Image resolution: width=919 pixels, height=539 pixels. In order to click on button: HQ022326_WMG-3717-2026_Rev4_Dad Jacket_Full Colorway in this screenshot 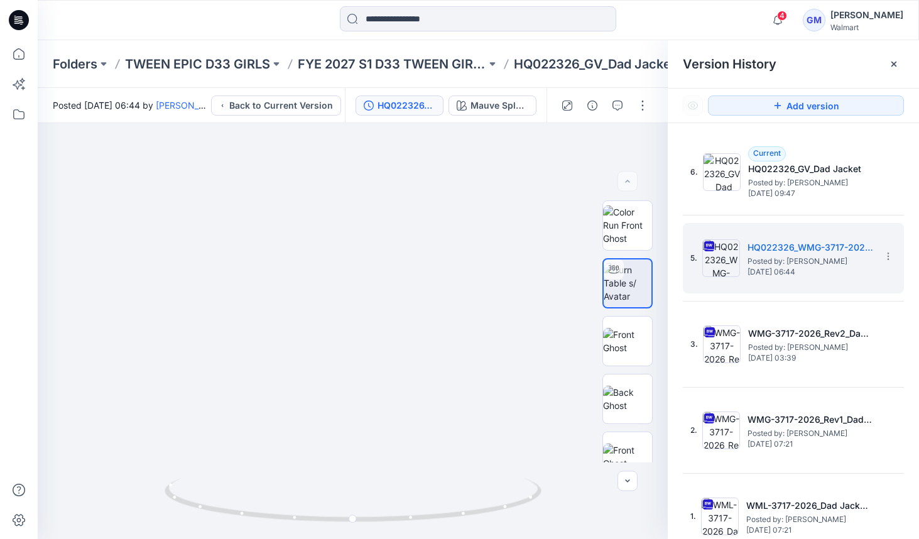, I will do `click(399, 106)`.